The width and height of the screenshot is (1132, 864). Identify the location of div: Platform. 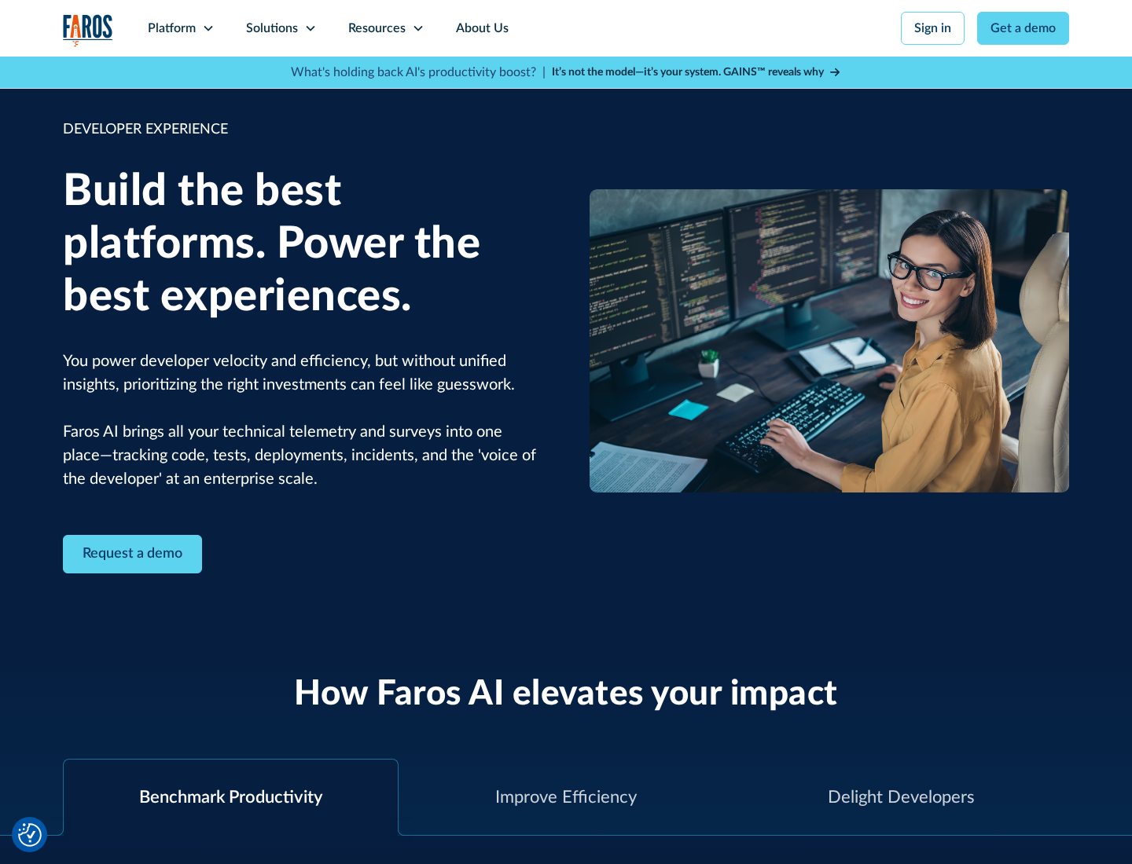
(171, 28).